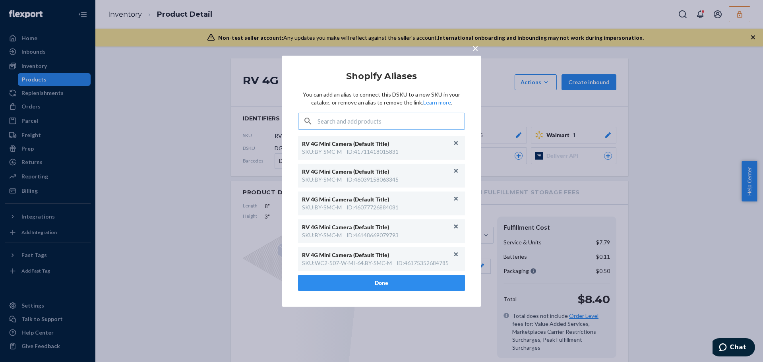  I want to click on div: SKU : WC2-507-W-MI-64.BY-SMC-M, so click(347, 263).